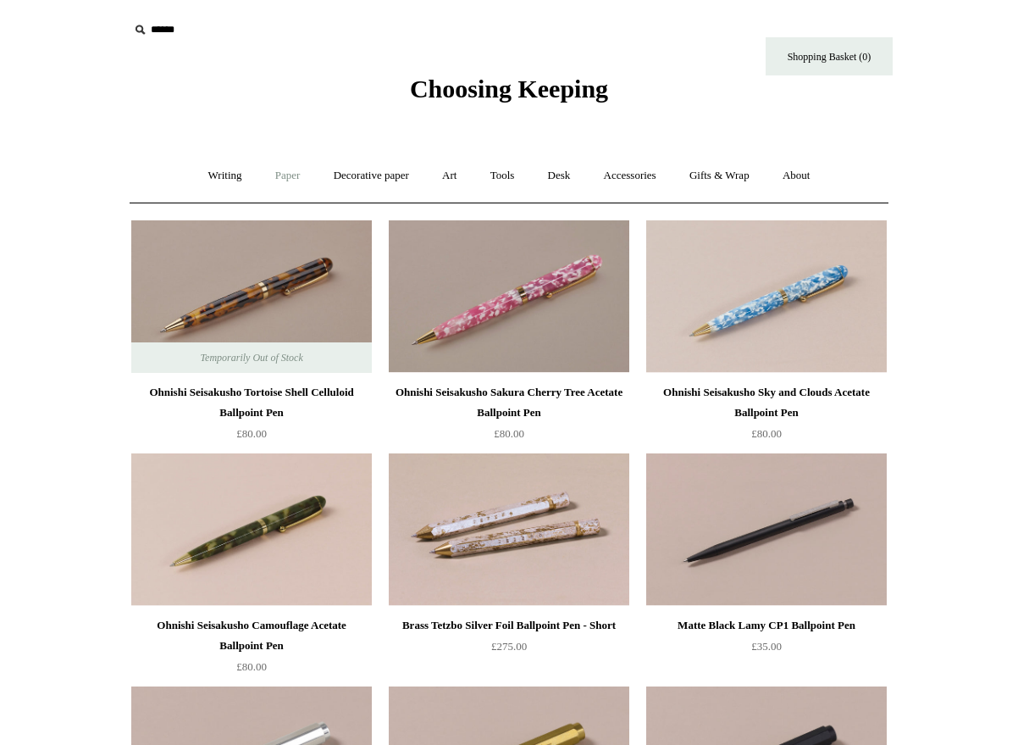  Describe the element at coordinates (509, 297) in the screenshot. I see `img: Ohnishi Seisakusho Sakura Cherry Tree Acetate Ballpoint Pen` at that location.